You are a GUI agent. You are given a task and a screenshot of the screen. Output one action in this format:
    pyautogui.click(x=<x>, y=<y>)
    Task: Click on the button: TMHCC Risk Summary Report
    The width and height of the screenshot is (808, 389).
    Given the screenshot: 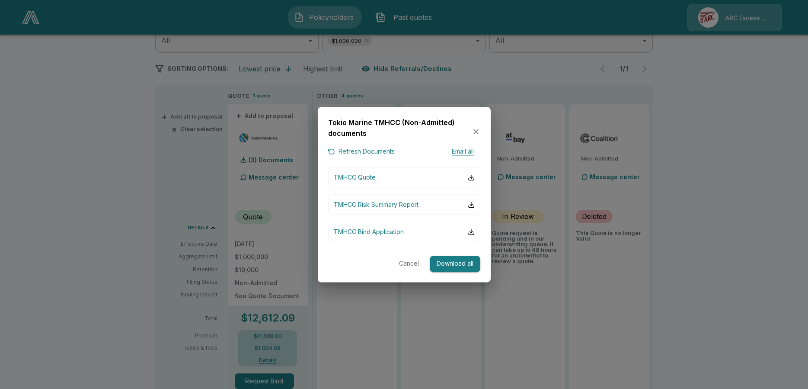 What is the action you would take?
    pyautogui.click(x=404, y=205)
    